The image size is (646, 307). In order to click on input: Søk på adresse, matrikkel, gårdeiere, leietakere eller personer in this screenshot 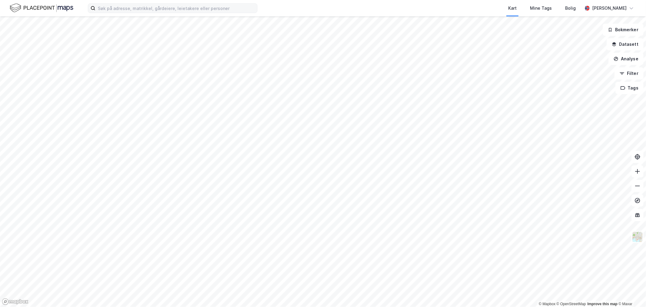, I will do `click(176, 8)`.